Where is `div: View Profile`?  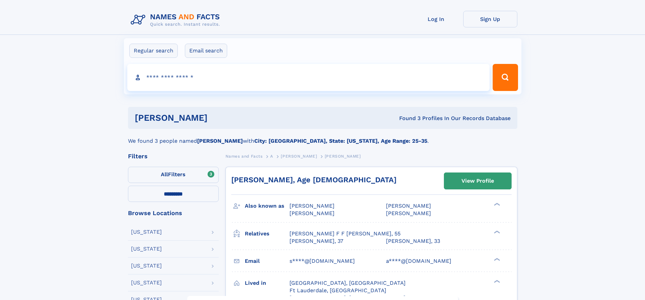
div: View Profile is located at coordinates (477, 181).